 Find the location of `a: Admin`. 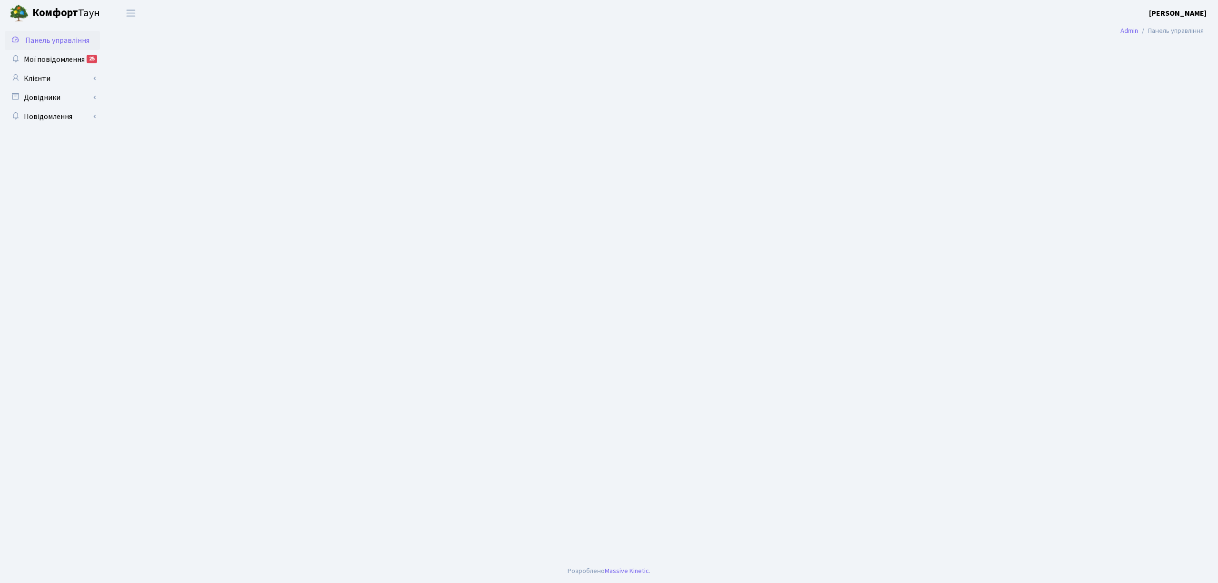

a: Admin is located at coordinates (1129, 30).